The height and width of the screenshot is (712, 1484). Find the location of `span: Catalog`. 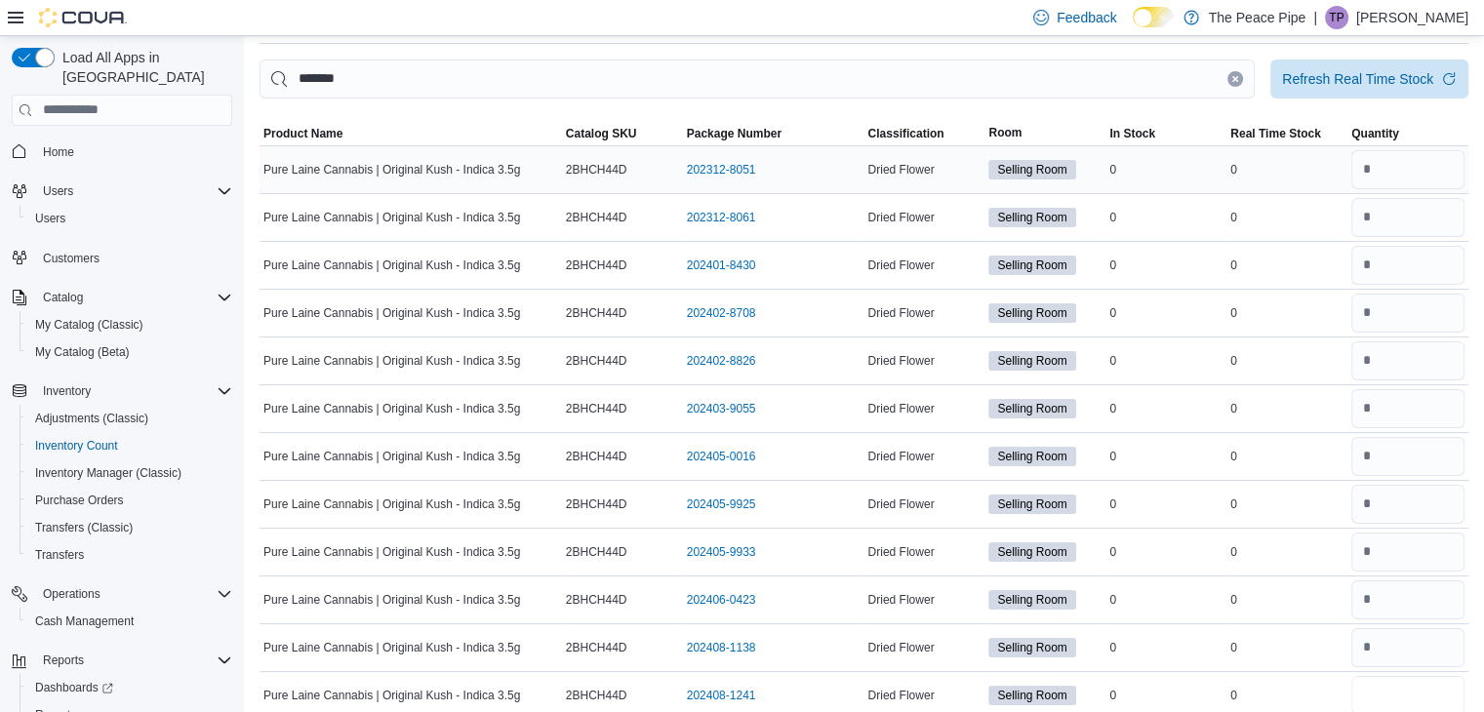

span: Catalog is located at coordinates (62, 298).